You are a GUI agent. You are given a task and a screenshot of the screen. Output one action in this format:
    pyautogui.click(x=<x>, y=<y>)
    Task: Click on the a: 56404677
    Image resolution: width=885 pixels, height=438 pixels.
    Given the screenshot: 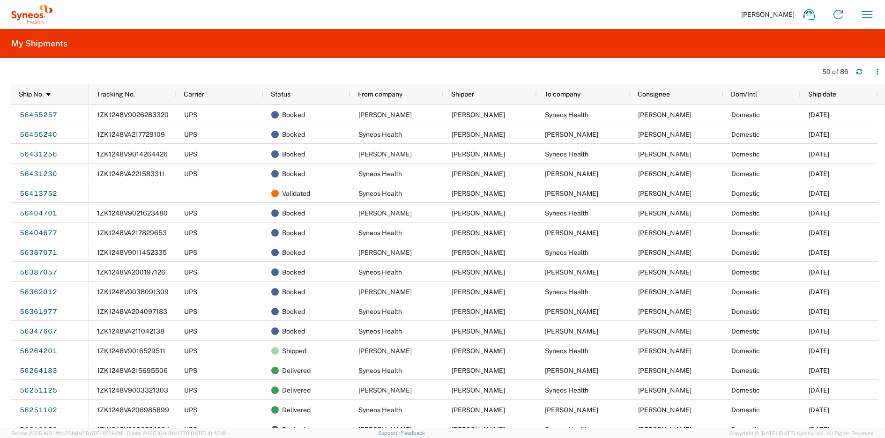 What is the action you would take?
    pyautogui.click(x=38, y=233)
    